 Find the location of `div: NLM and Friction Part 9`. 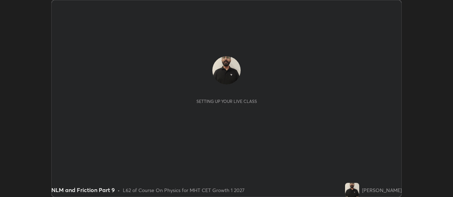

div: NLM and Friction Part 9 is located at coordinates (83, 190).